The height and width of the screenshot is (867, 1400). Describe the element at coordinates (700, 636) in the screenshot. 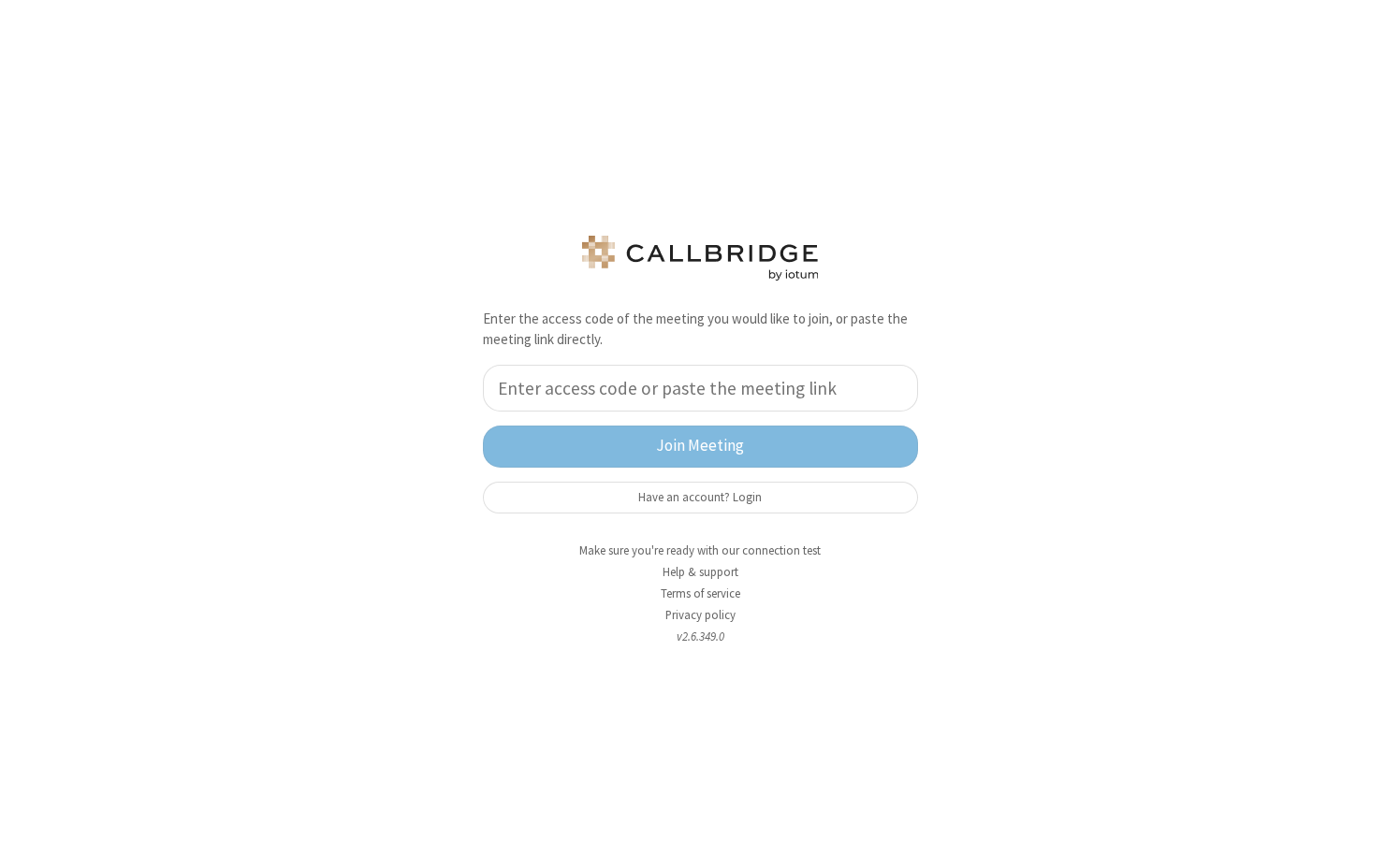

I see `li: v2.6.349.0` at that location.